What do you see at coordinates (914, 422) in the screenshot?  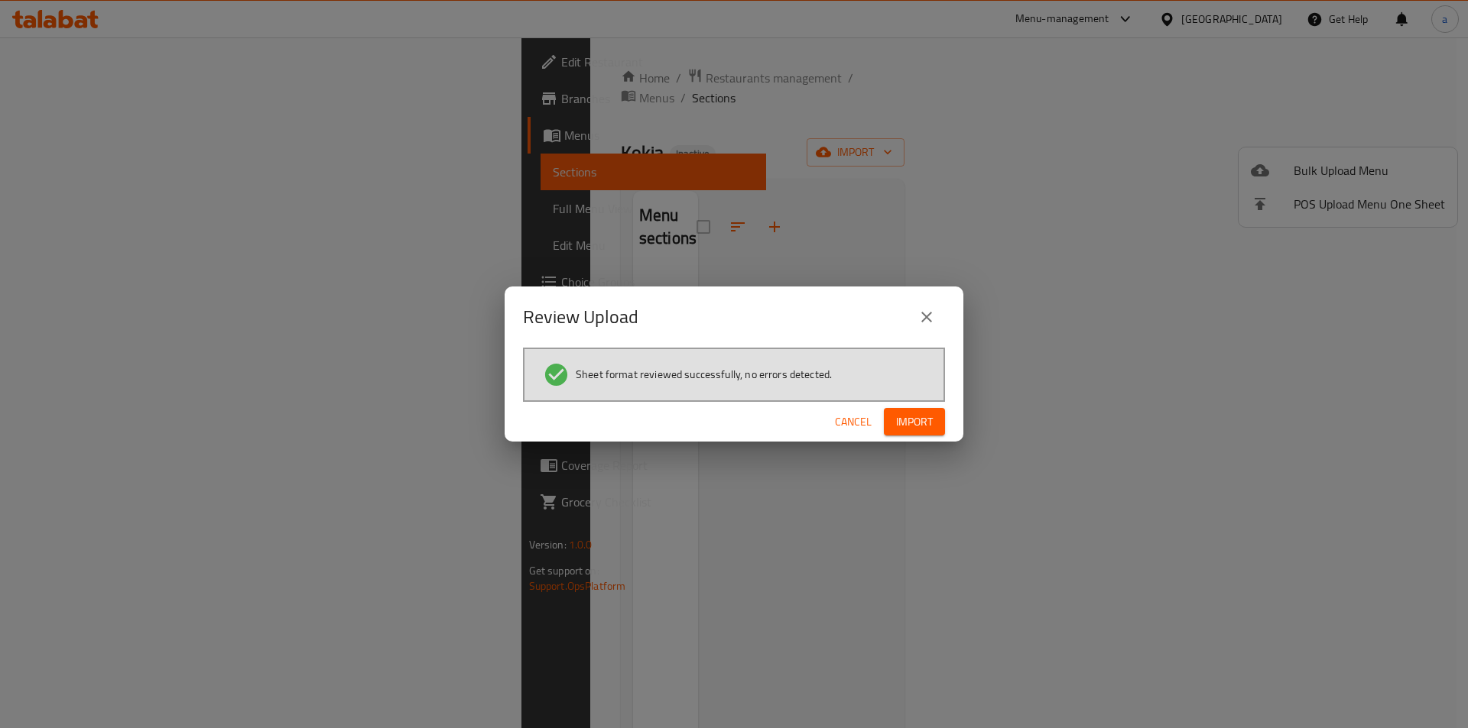 I see `span: Import` at bounding box center [914, 422].